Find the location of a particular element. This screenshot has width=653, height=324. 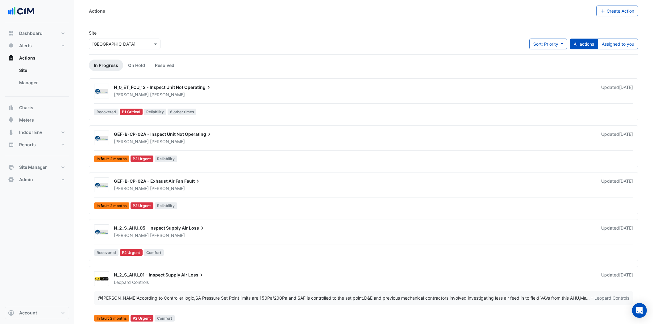

span: Controls is located at coordinates (140, 282).